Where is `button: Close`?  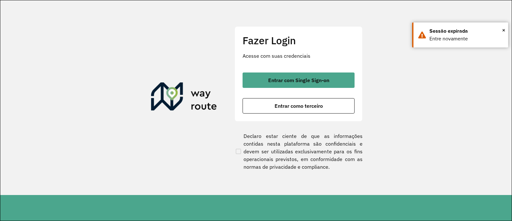 button: Close is located at coordinates (504, 30).